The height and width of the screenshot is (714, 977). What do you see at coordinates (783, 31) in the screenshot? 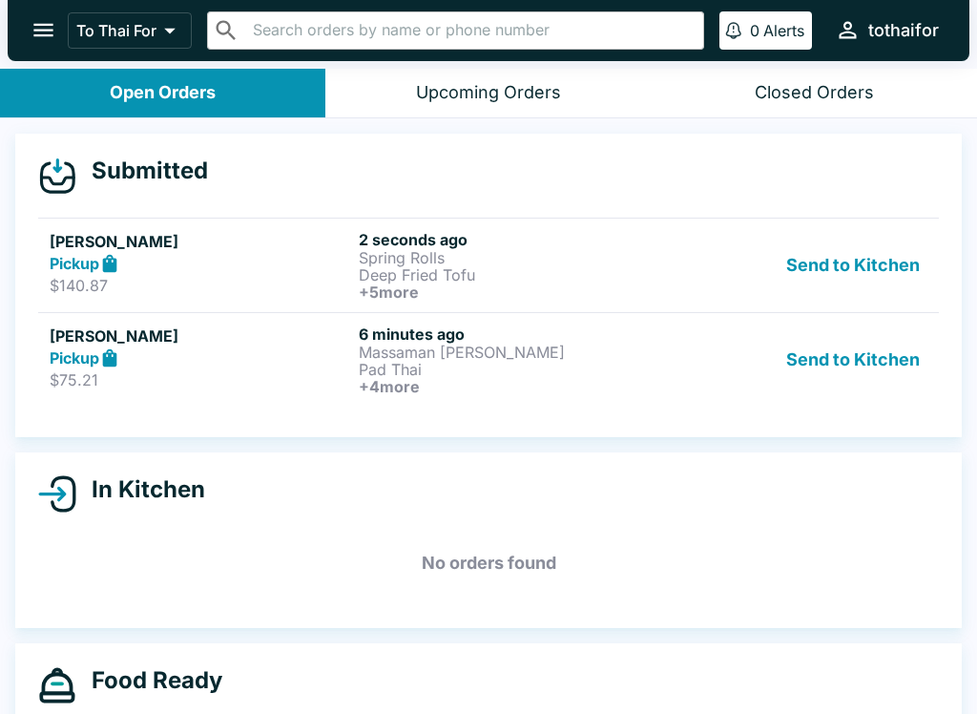
I see `p: Alerts` at bounding box center [783, 31].